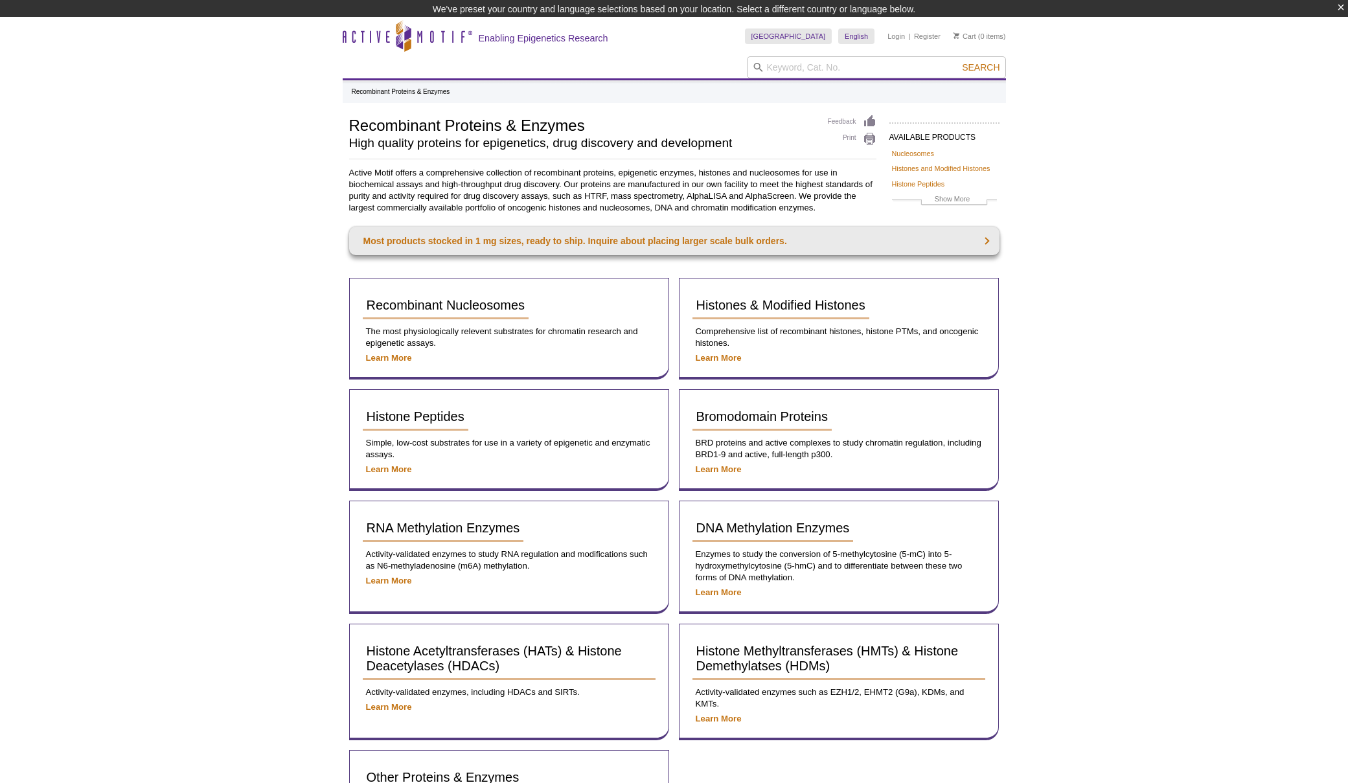 The width and height of the screenshot is (1348, 783). What do you see at coordinates (509, 337) in the screenshot?
I see `p: The most physiologically relevent substrates for chromatin research and epigenetic assays.` at bounding box center [509, 337].